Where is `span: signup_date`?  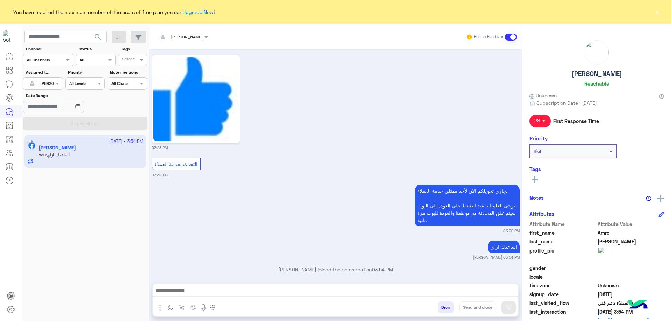 span: signup_date is located at coordinates (563, 294).